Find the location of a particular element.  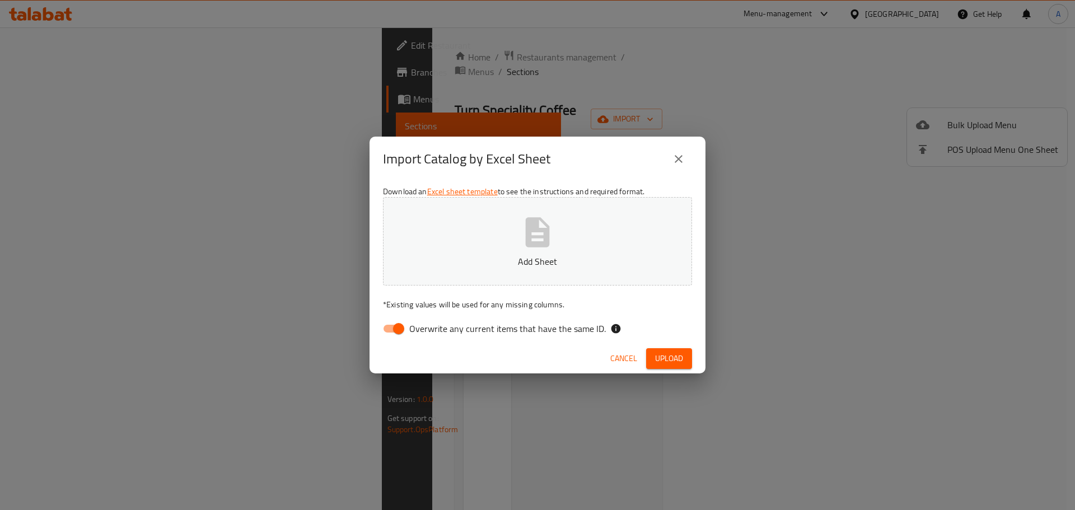

div: Download an to see the instructions and required format. is located at coordinates (537, 263).